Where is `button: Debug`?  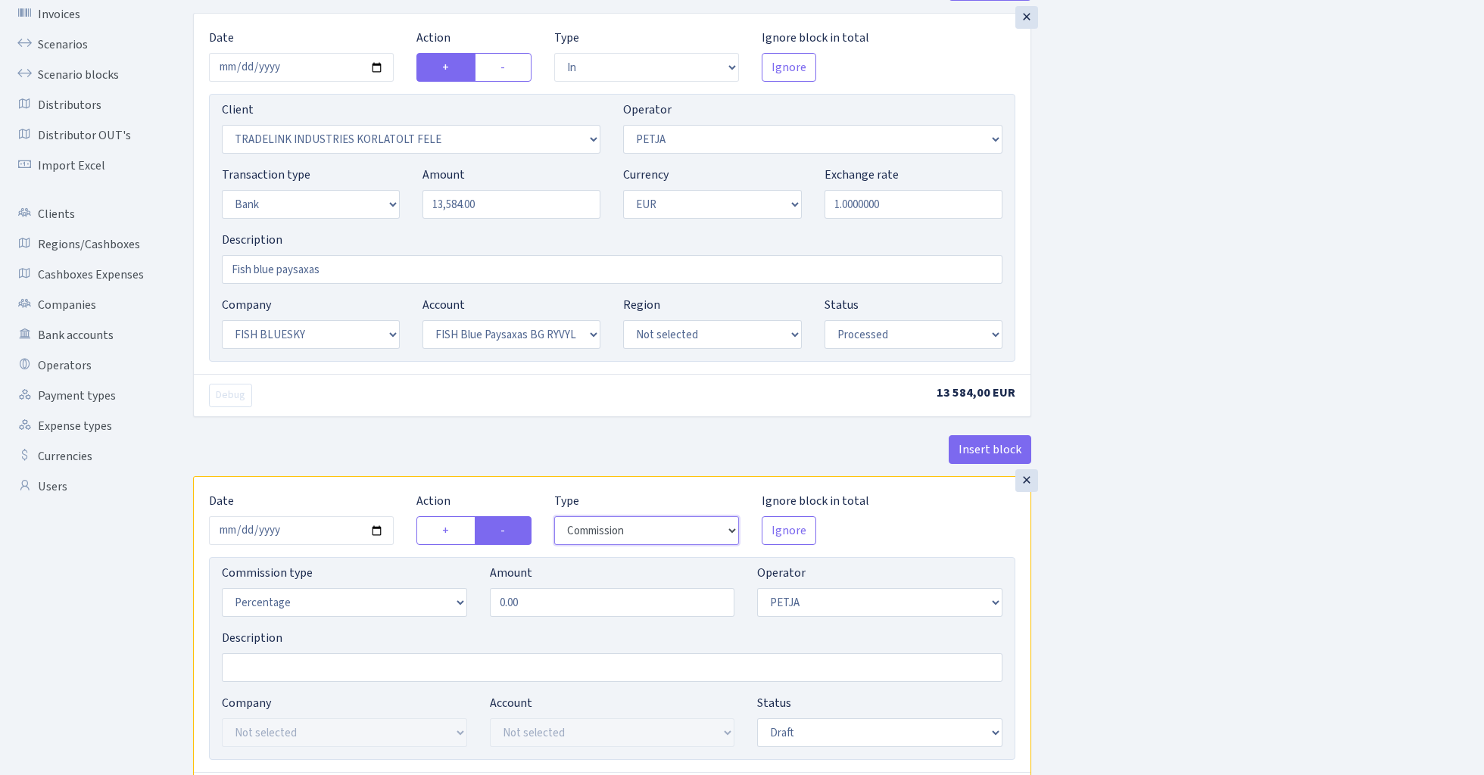
button: Debug is located at coordinates (230, 395).